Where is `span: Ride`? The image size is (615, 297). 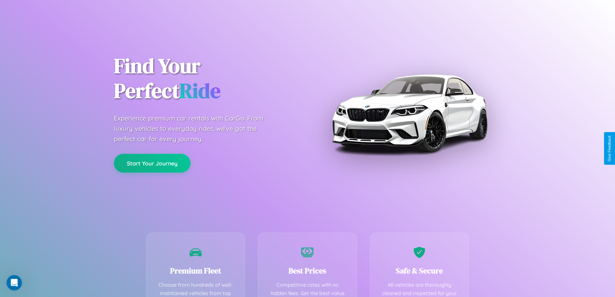 span: Ride is located at coordinates (200, 90).